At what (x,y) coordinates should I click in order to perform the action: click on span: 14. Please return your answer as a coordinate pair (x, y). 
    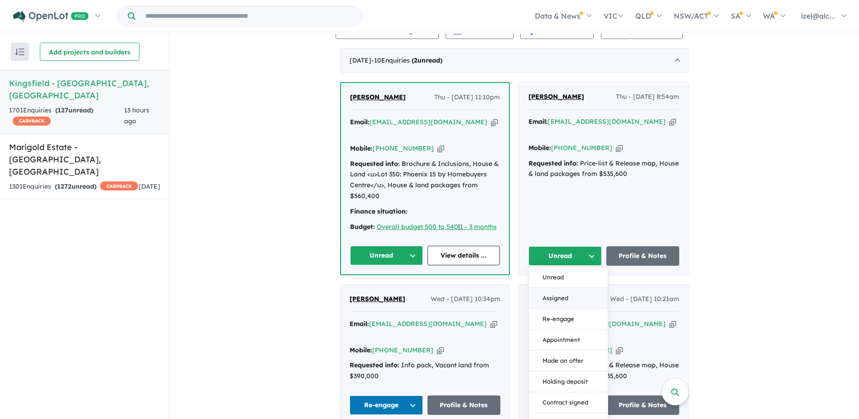
    Looking at the image, I should click on (424, 30).